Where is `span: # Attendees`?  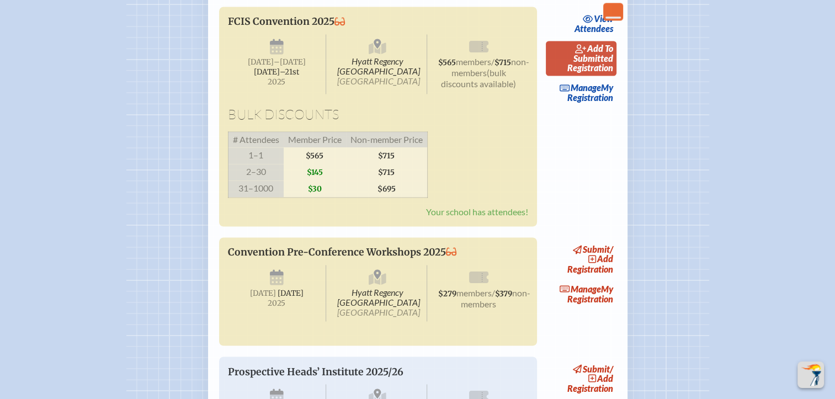
span: # Attendees is located at coordinates (255, 139).